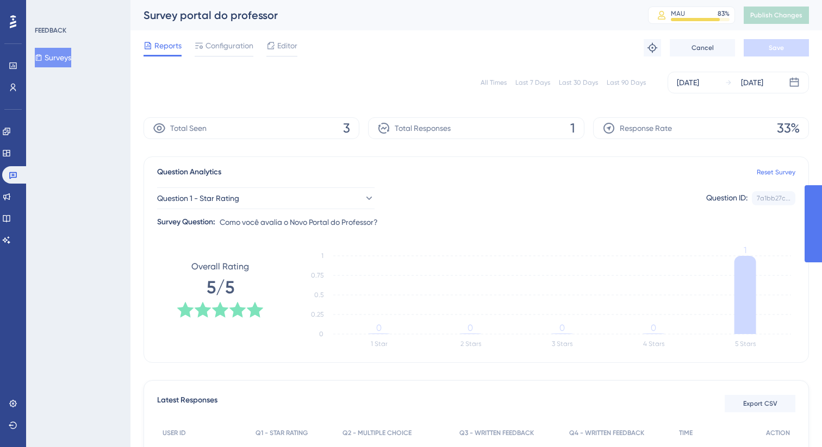  What do you see at coordinates (229, 46) in the screenshot?
I see `span: Configuration` at bounding box center [229, 46].